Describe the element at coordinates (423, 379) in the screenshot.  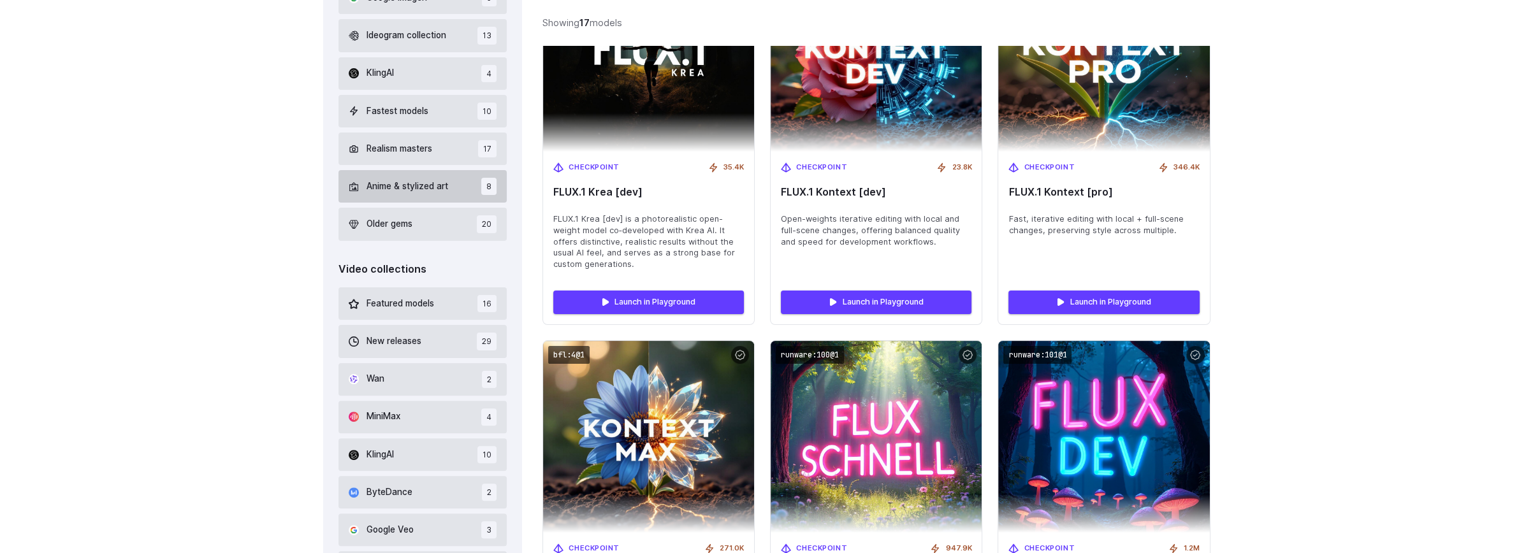
I see `button: Wan 2` at that location.